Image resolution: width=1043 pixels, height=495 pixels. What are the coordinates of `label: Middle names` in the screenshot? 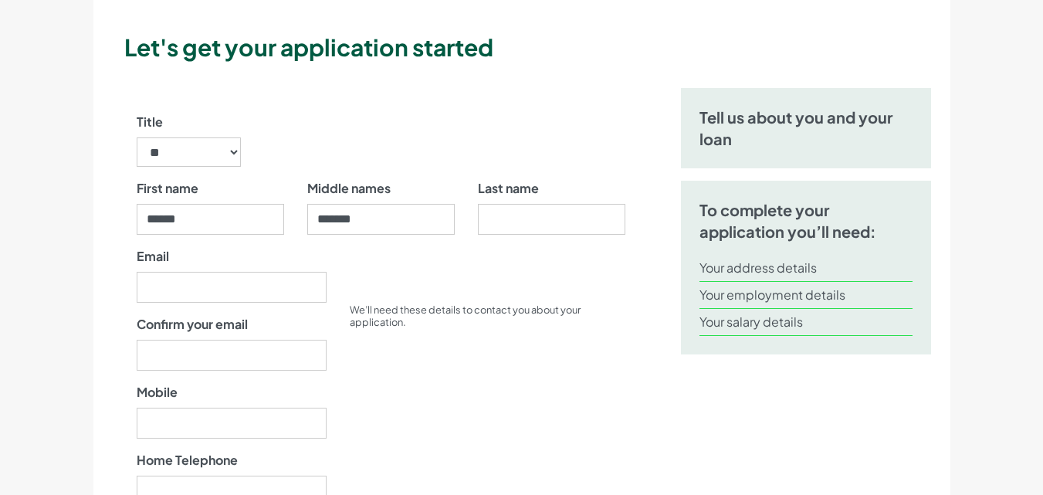 It's located at (349, 188).